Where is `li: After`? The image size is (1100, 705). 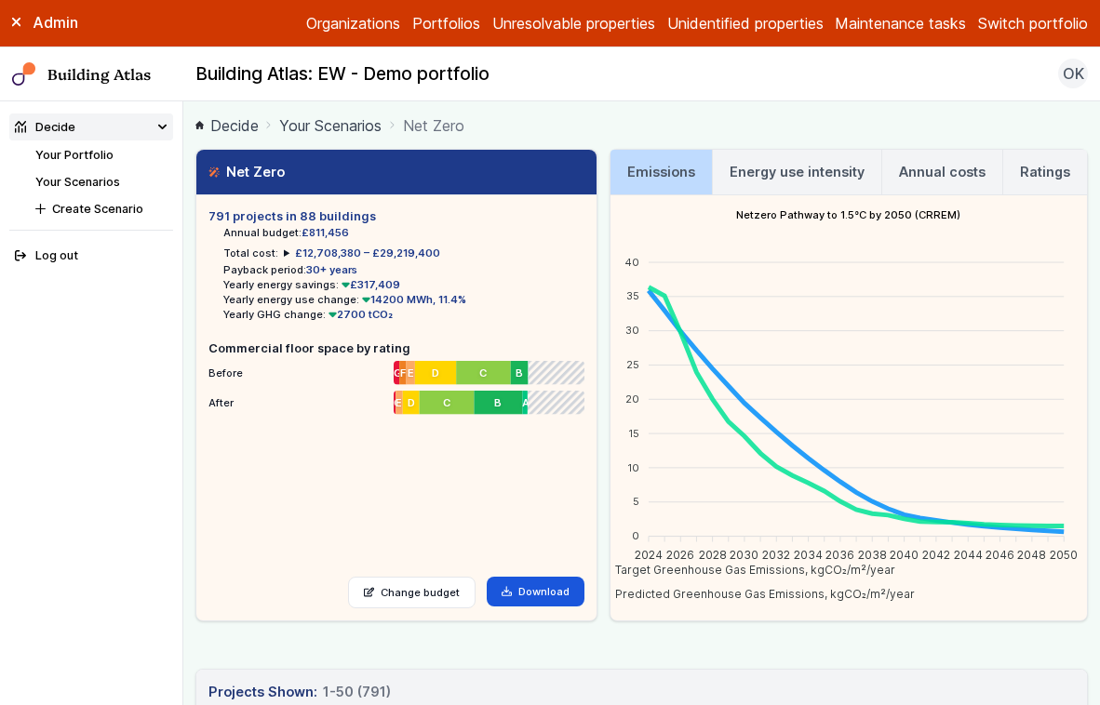 li: After is located at coordinates (396, 399).